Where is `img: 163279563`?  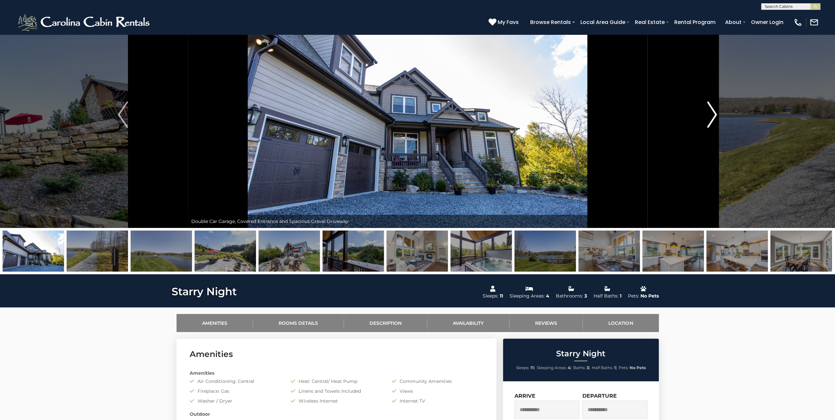 img: 163279563 is located at coordinates (673, 251).